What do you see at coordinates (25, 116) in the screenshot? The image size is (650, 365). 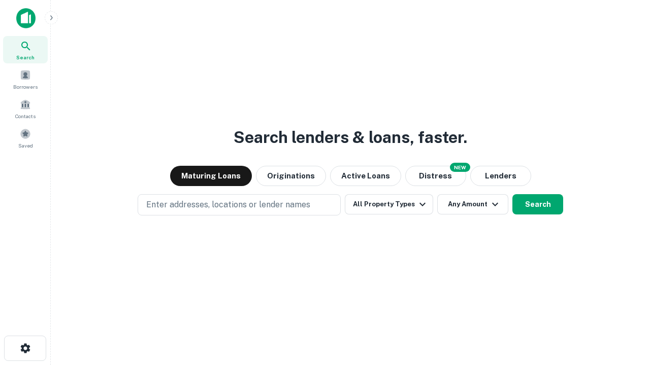 I see `span: Contacts` at bounding box center [25, 116].